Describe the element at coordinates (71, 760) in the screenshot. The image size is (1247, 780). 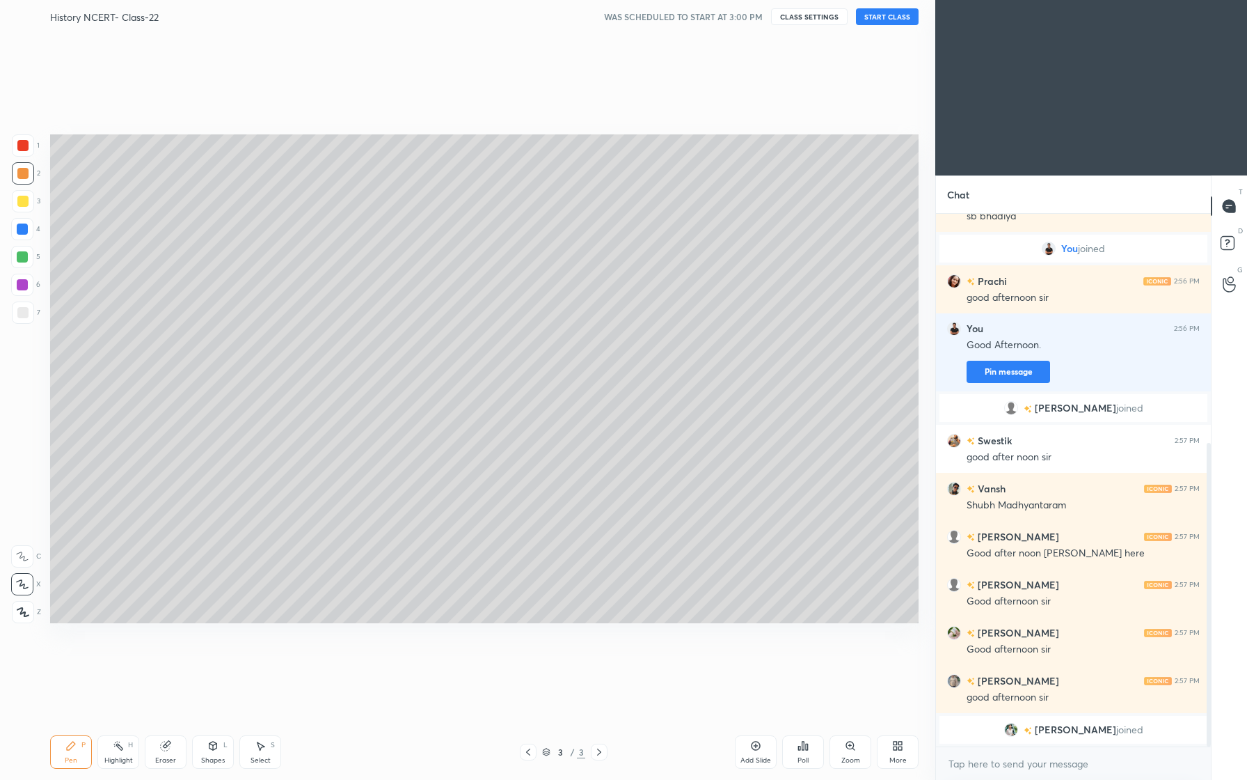
I see `div: Pen` at that location.